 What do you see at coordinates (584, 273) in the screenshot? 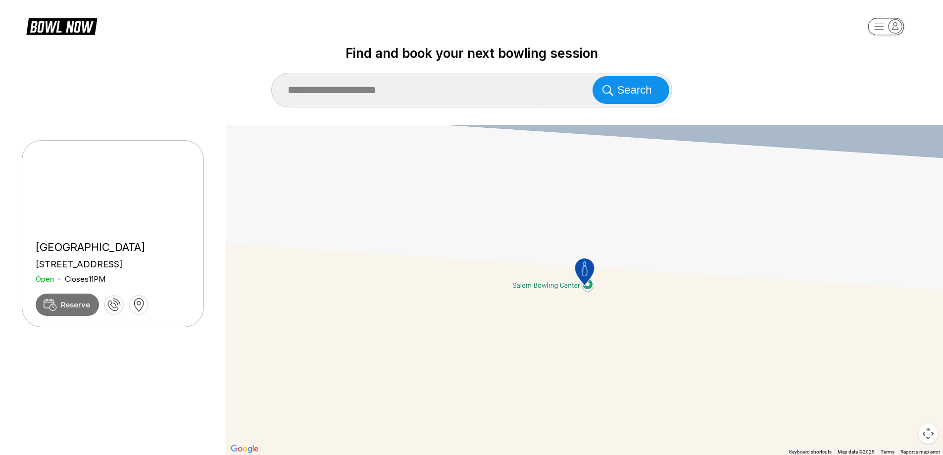
I see `gmp-advanced-marker: Salem Bowling Center` at bounding box center [584, 273].